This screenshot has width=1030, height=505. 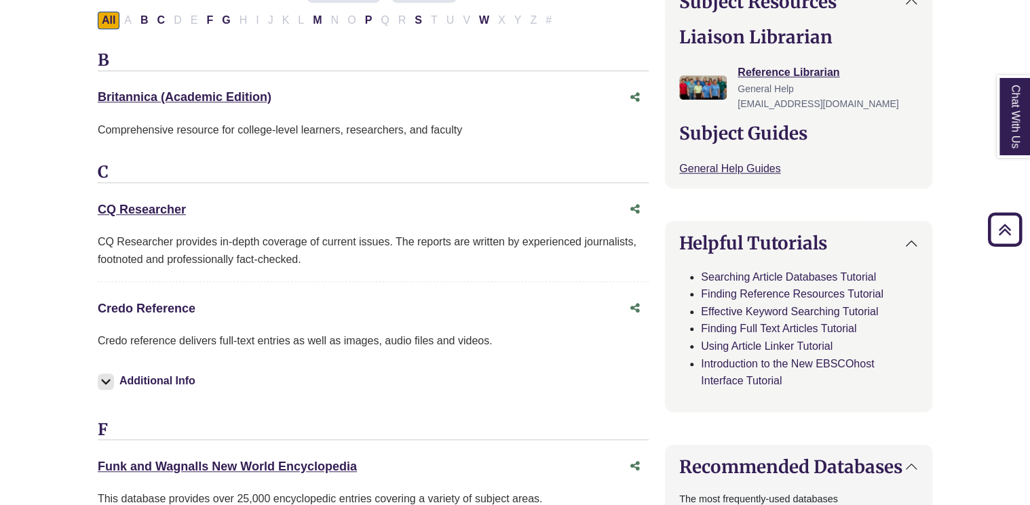 What do you see at coordinates (778, 328) in the screenshot?
I see `a: Finding Full Text Articles Tutorial` at bounding box center [778, 328].